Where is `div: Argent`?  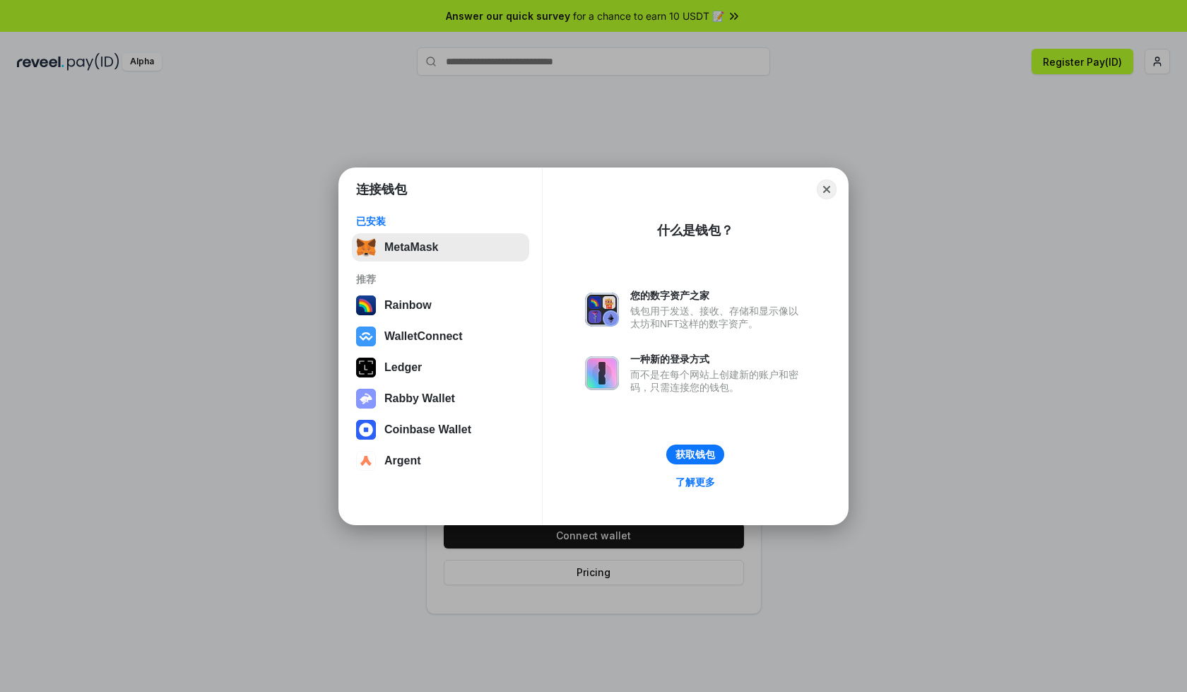
div: Argent is located at coordinates (403, 461).